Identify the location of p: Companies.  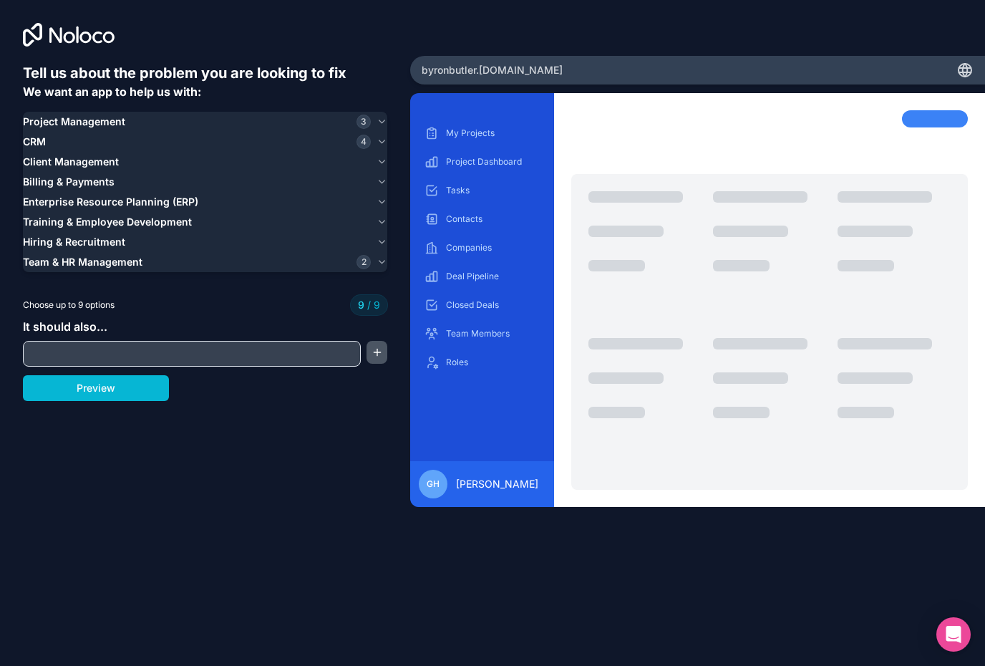
(493, 248).